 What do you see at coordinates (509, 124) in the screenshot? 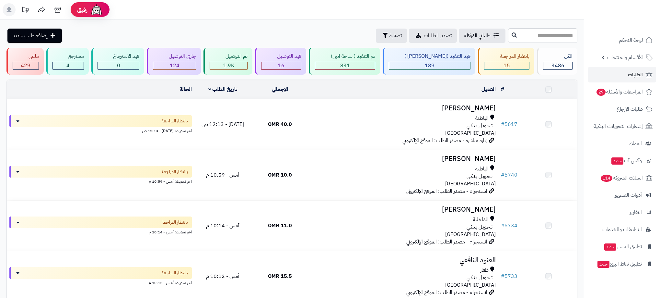
I see `a: #5617` at bounding box center [509, 124].